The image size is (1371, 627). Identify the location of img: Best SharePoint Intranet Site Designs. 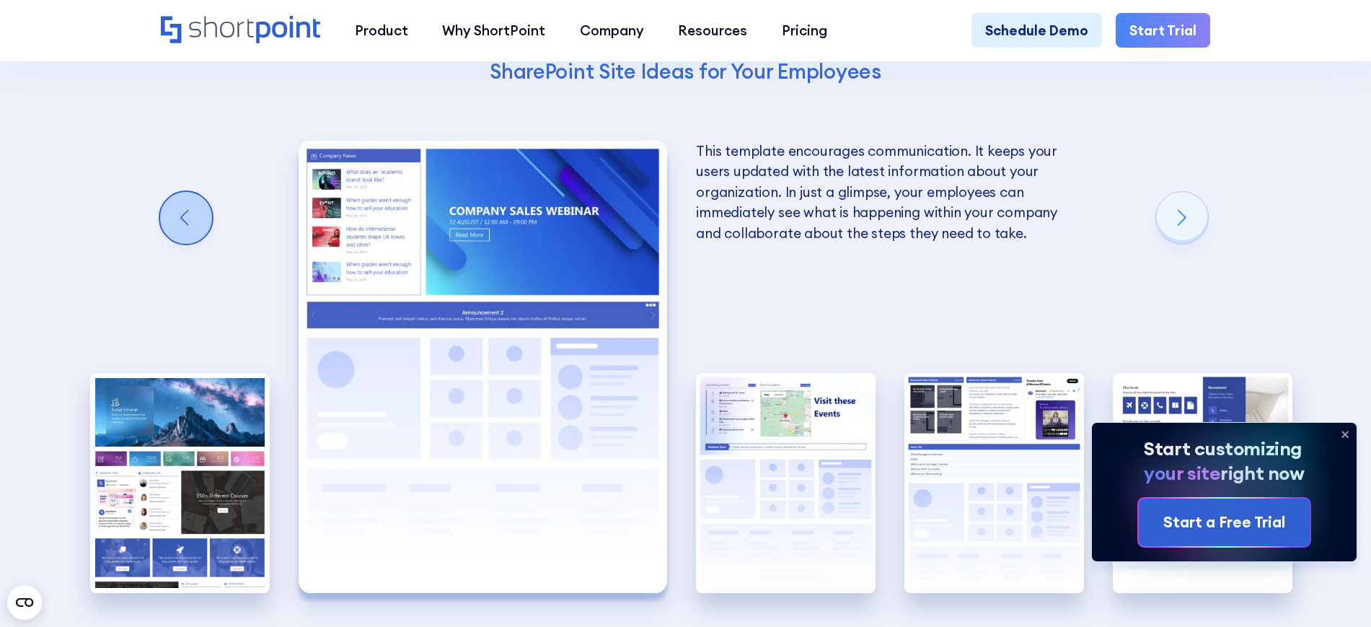
(180, 483).